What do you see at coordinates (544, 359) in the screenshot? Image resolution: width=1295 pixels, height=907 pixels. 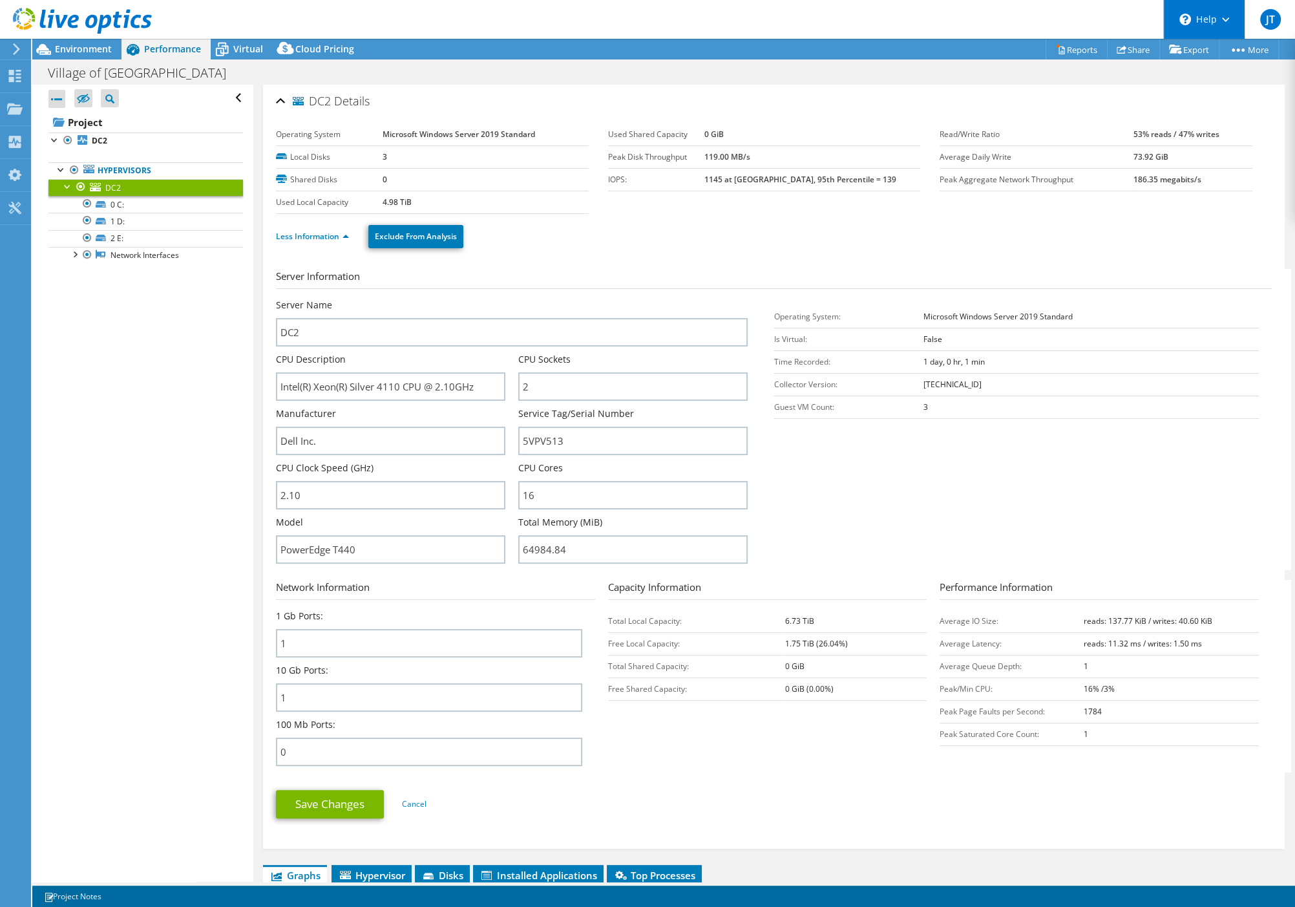 I see `label: CPU Sockets` at bounding box center [544, 359].